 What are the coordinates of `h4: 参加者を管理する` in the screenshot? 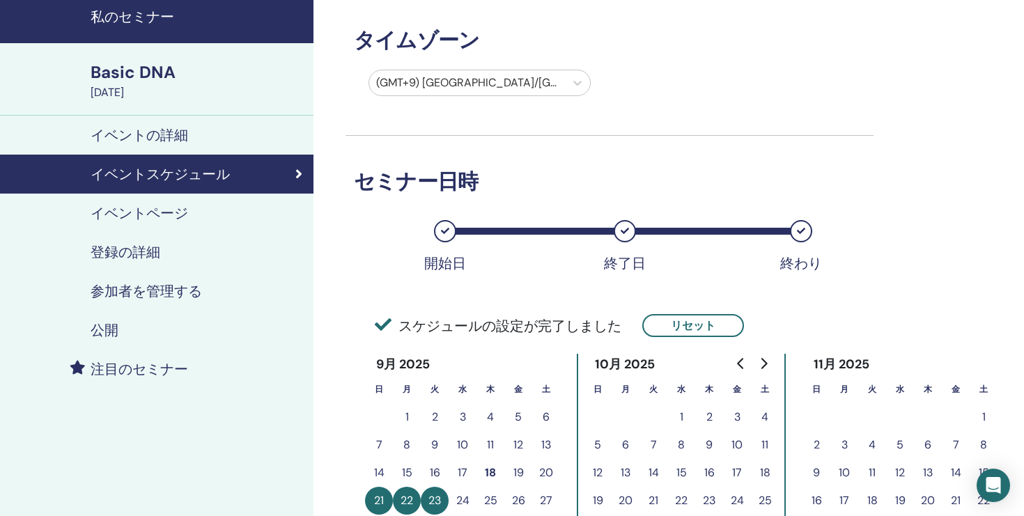 It's located at (146, 291).